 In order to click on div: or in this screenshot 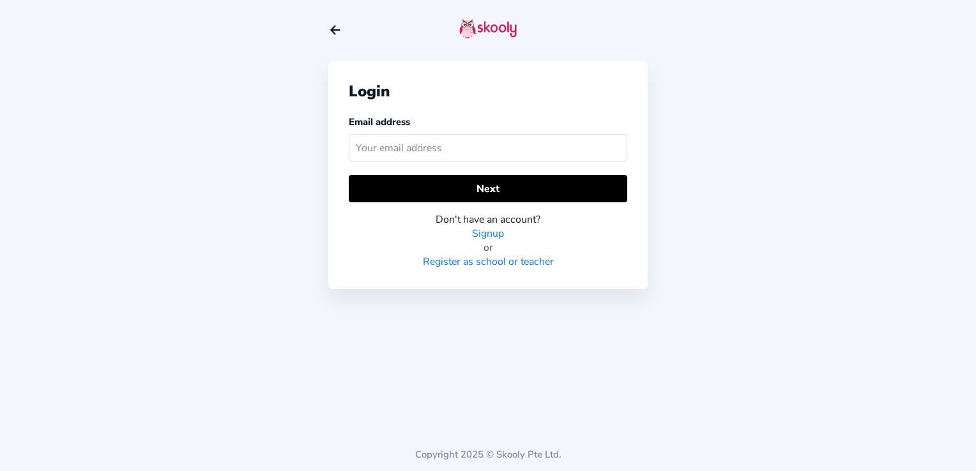, I will do `click(488, 248)`.